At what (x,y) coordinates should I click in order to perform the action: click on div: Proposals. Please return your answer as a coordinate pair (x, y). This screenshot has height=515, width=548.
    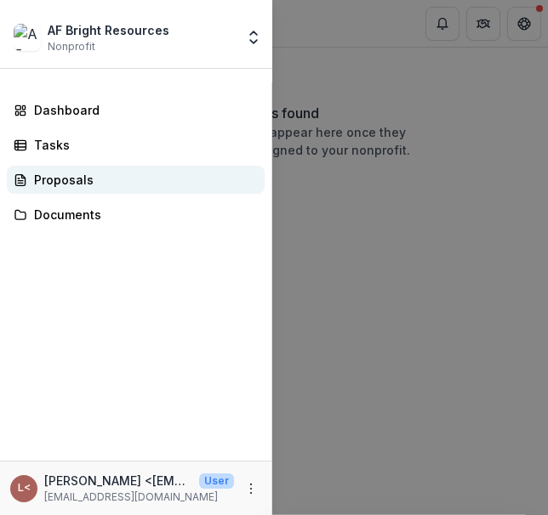
    Looking at the image, I should click on (142, 179).